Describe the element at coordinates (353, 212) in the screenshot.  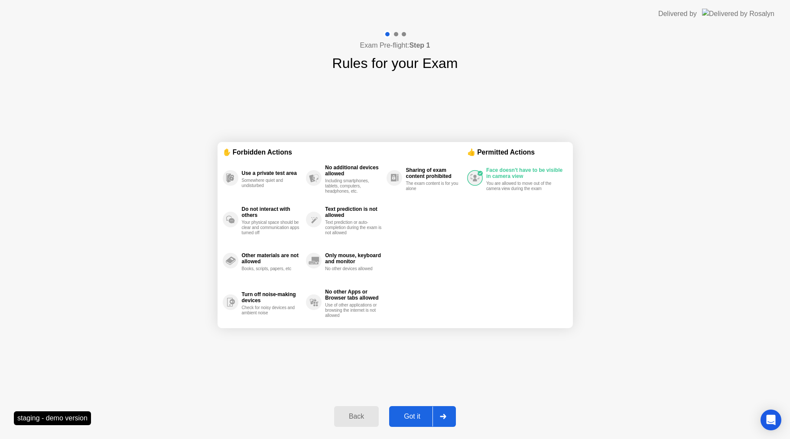
I see `div: Text prediction is not allowed` at that location.